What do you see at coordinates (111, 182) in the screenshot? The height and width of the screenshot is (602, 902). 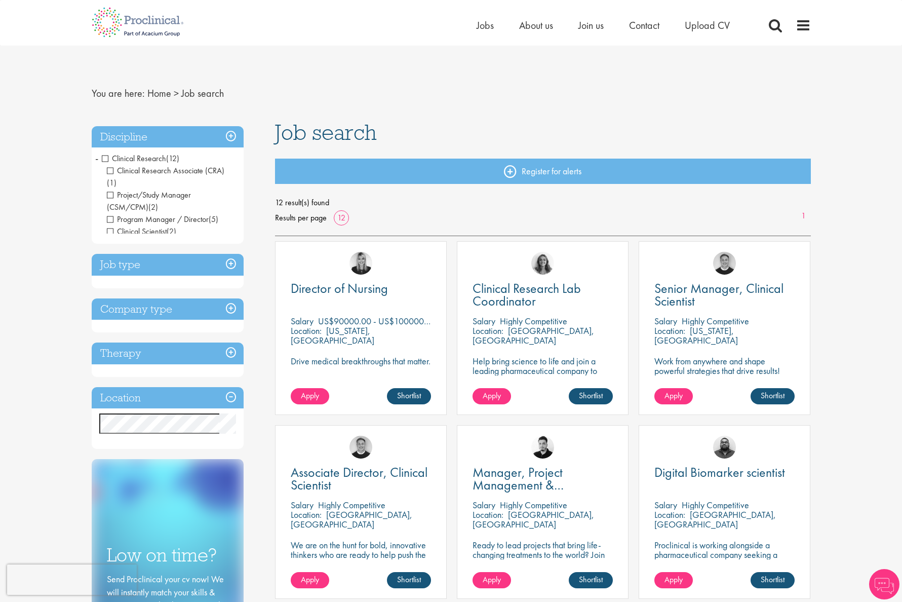 I see `span: (1)` at bounding box center [111, 182].